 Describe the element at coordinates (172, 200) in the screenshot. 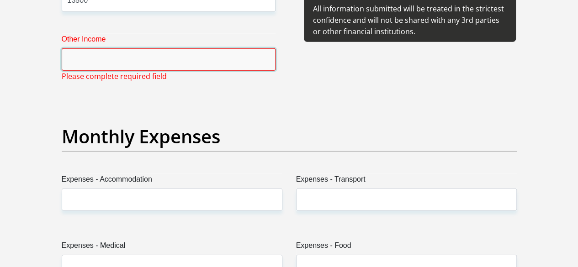

I see `input: Expenses - Accommodation` at that location.